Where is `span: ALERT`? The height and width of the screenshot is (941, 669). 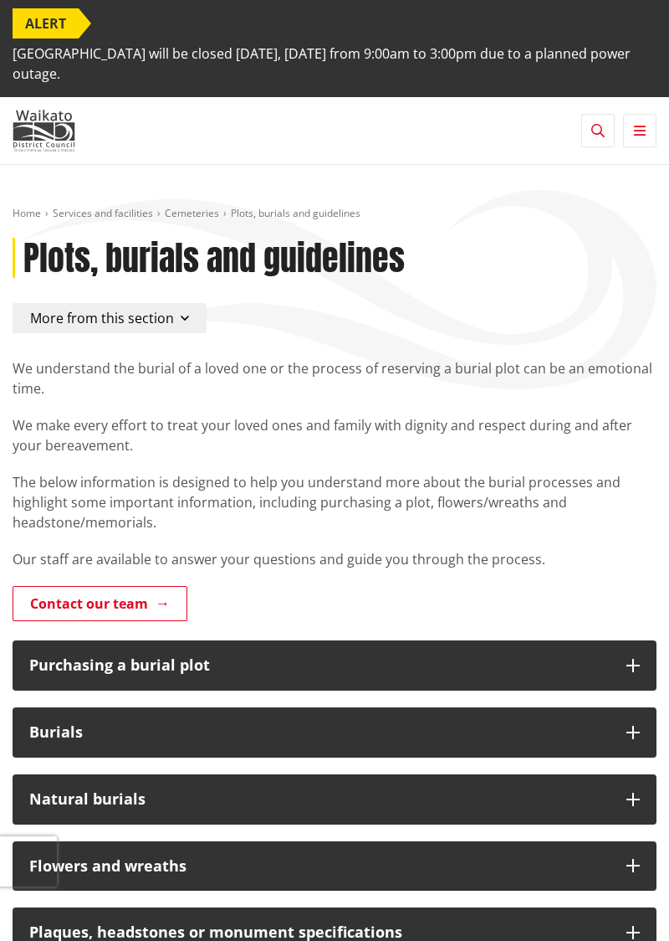
span: ALERT is located at coordinates (45, 23).